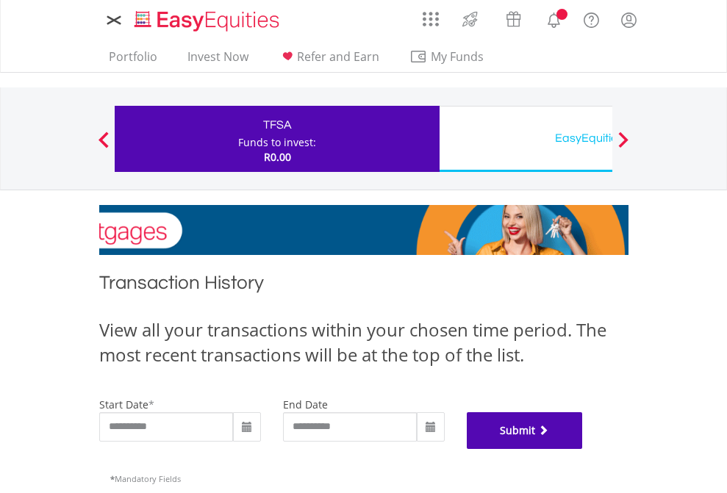 This screenshot has width=727, height=493. What do you see at coordinates (364, 342) in the screenshot?
I see `div: View all your transactions within your chosen time period. The most recent transactions will be a...` at bounding box center [364, 342].